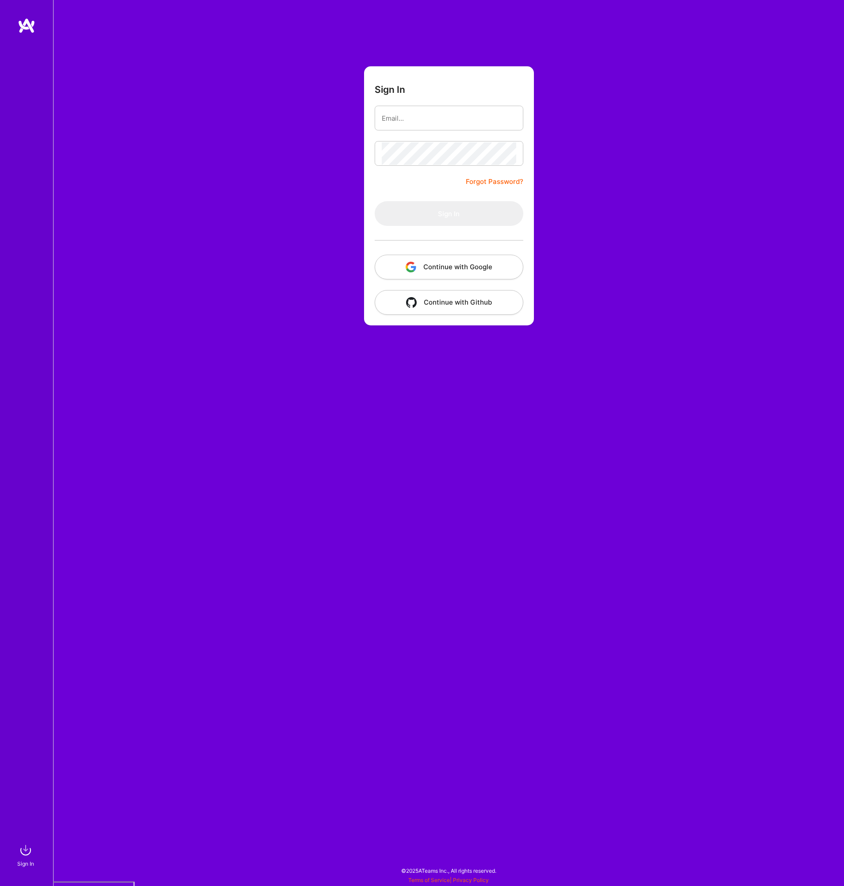 The height and width of the screenshot is (886, 844). What do you see at coordinates (449, 118) in the screenshot?
I see `input: Email...` at bounding box center [449, 118].